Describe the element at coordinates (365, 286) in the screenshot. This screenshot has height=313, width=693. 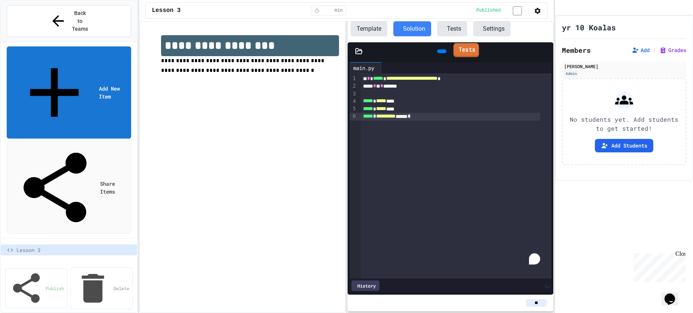
I see `div: History` at that location.